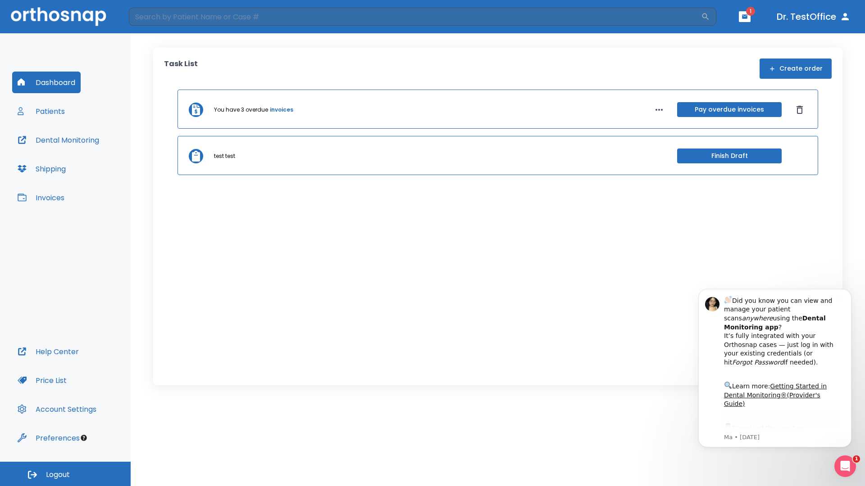 The height and width of the screenshot is (486, 865). I want to click on button: Shipping, so click(41, 169).